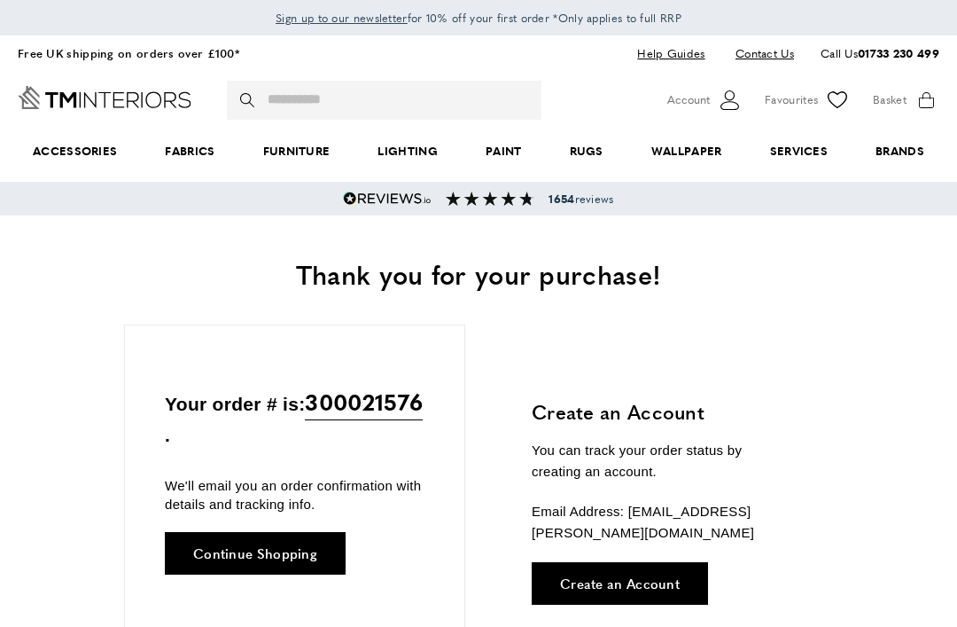 Image resolution: width=957 pixels, height=627 pixels. What do you see at coordinates (479, 18) in the screenshot?
I see `span: for 10% off your first order *Only applies to full RRP` at bounding box center [479, 18].